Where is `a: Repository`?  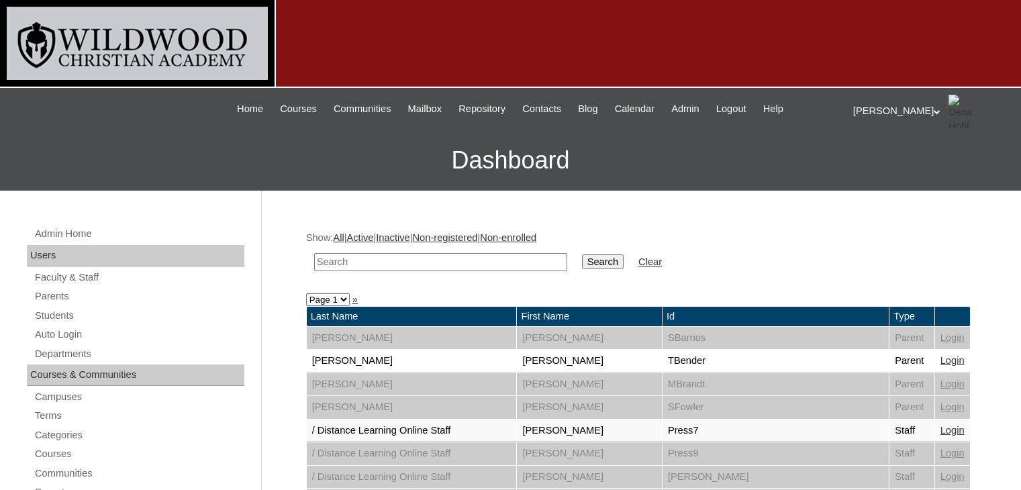
a: Repository is located at coordinates (482, 109).